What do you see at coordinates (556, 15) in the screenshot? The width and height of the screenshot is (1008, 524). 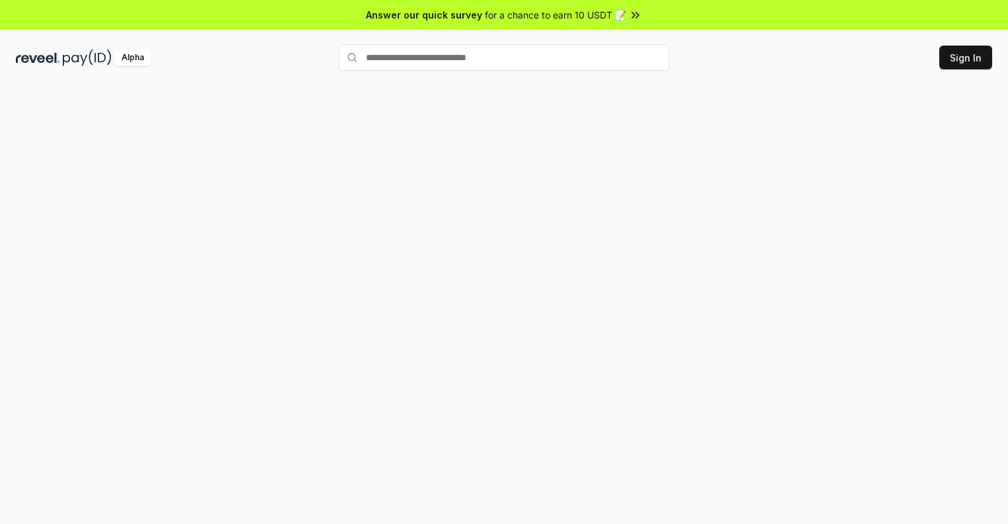 I see `span: for a chance to earn 10 USDT 📝` at bounding box center [556, 15].